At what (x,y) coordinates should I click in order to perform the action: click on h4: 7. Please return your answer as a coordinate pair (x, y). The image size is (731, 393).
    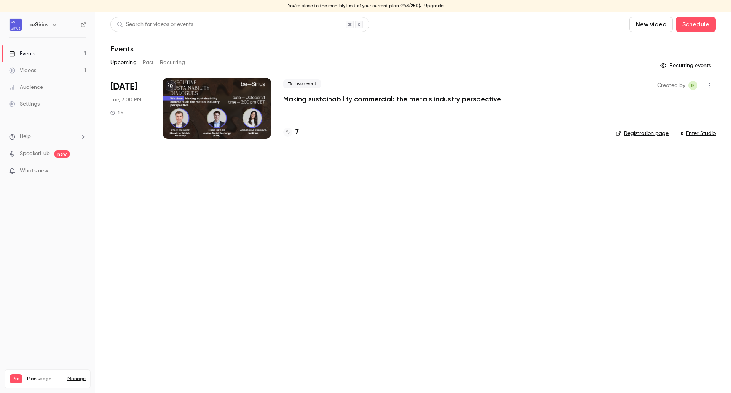
    Looking at the image, I should click on (297, 132).